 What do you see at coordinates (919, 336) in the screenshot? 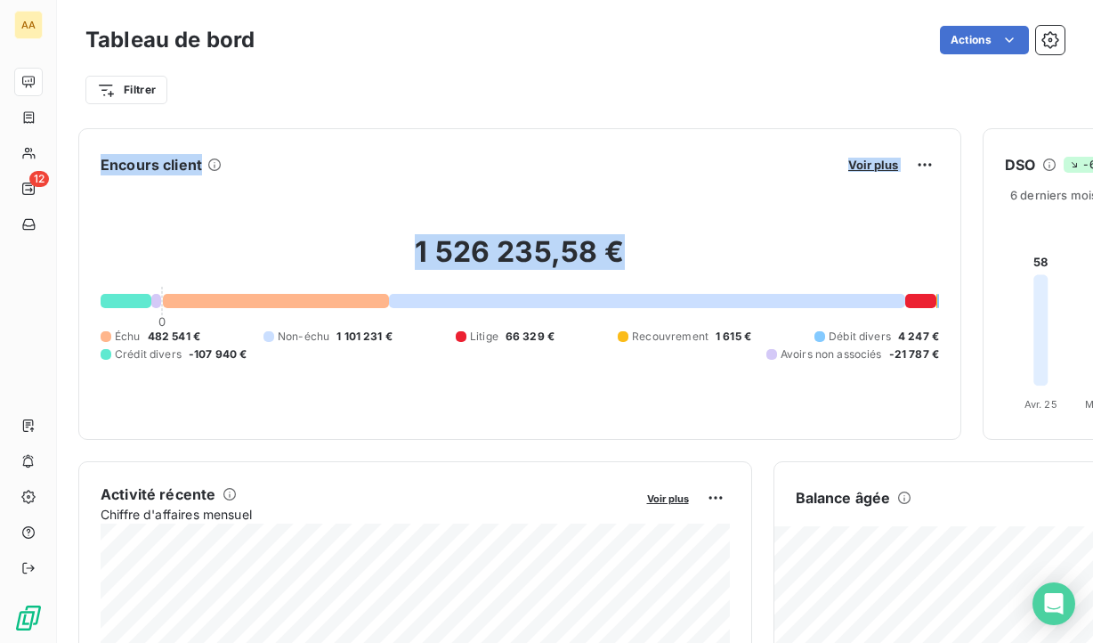
I see `span: 4 247 €` at bounding box center [919, 336].